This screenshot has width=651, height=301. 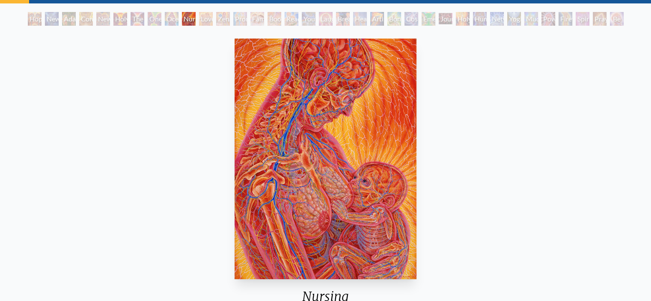 What do you see at coordinates (360, 19) in the screenshot?
I see `div: Healing` at bounding box center [360, 19].